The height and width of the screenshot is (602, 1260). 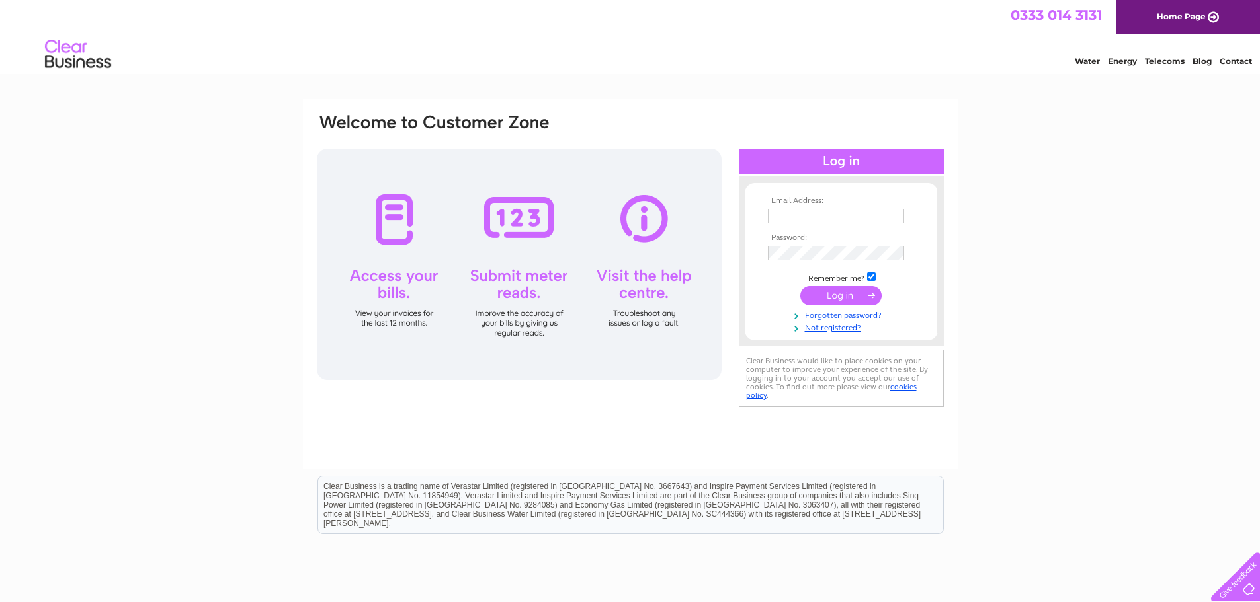 I want to click on input: Submit, so click(x=840, y=296).